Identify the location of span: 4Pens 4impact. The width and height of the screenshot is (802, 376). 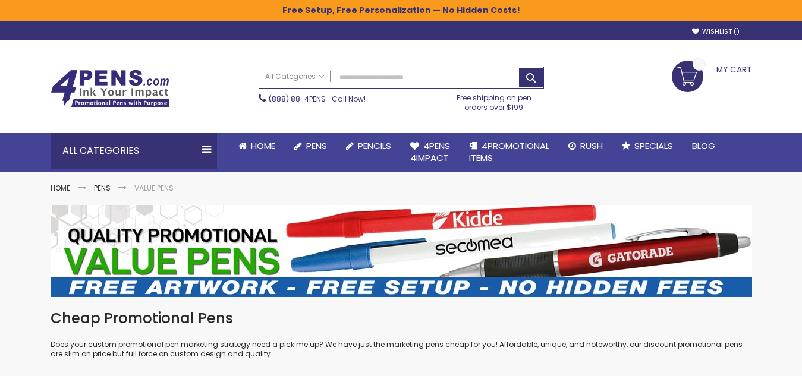
(430, 152).